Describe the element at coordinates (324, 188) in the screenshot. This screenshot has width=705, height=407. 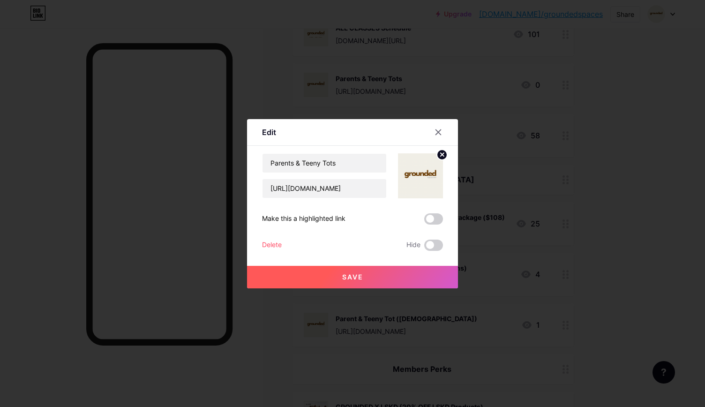
I see `input: URL` at that location.